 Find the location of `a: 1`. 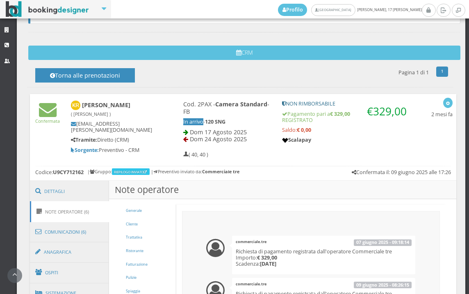

a: 1 is located at coordinates (442, 72).